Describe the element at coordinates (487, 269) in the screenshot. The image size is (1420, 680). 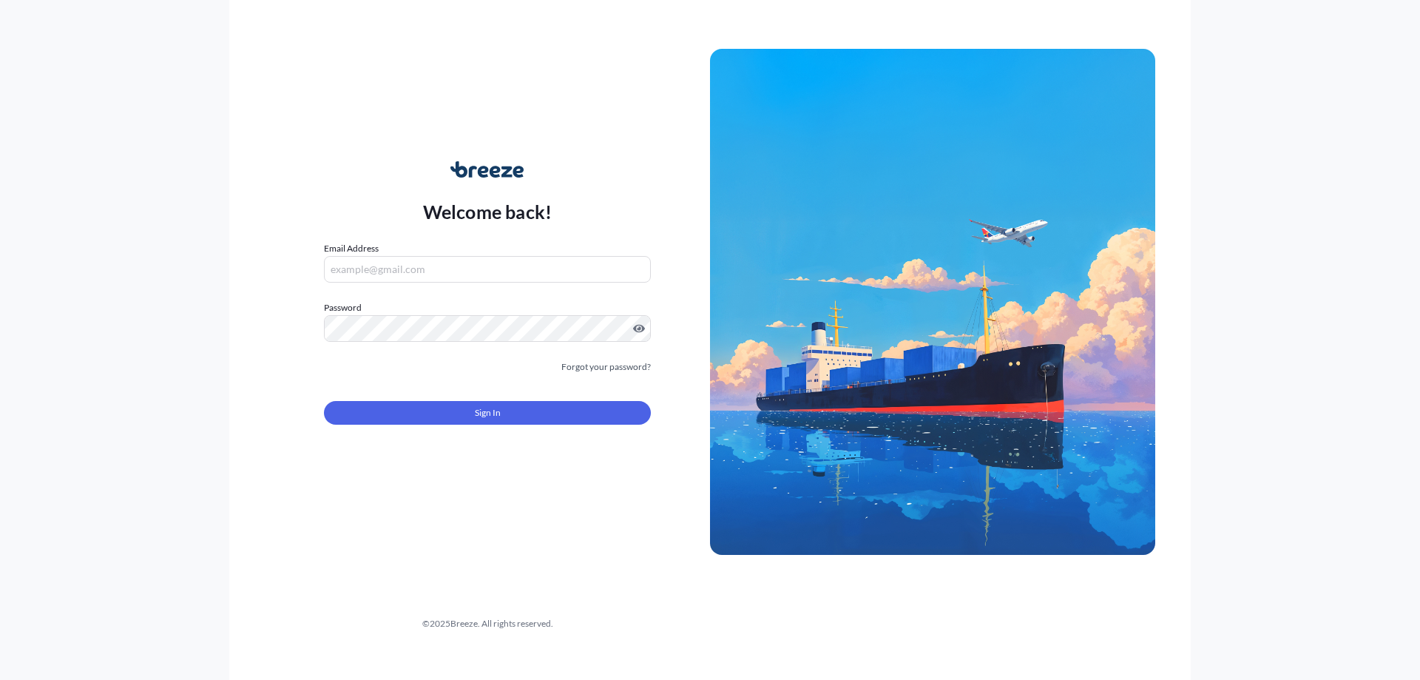
I see `input: example@gmail.com` at that location.